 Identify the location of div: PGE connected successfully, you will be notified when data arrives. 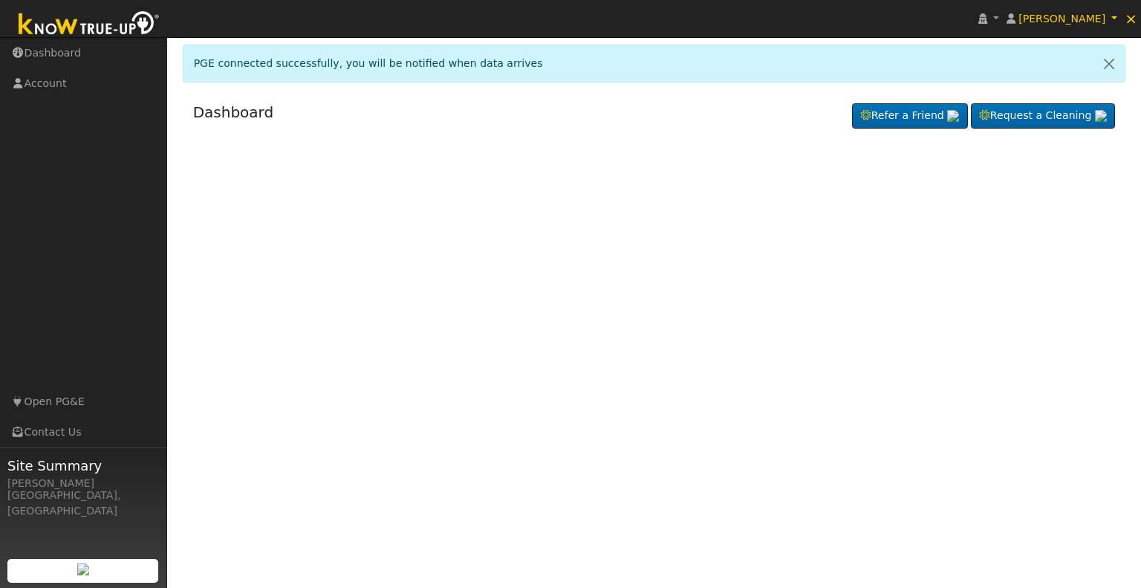
(655, 63).